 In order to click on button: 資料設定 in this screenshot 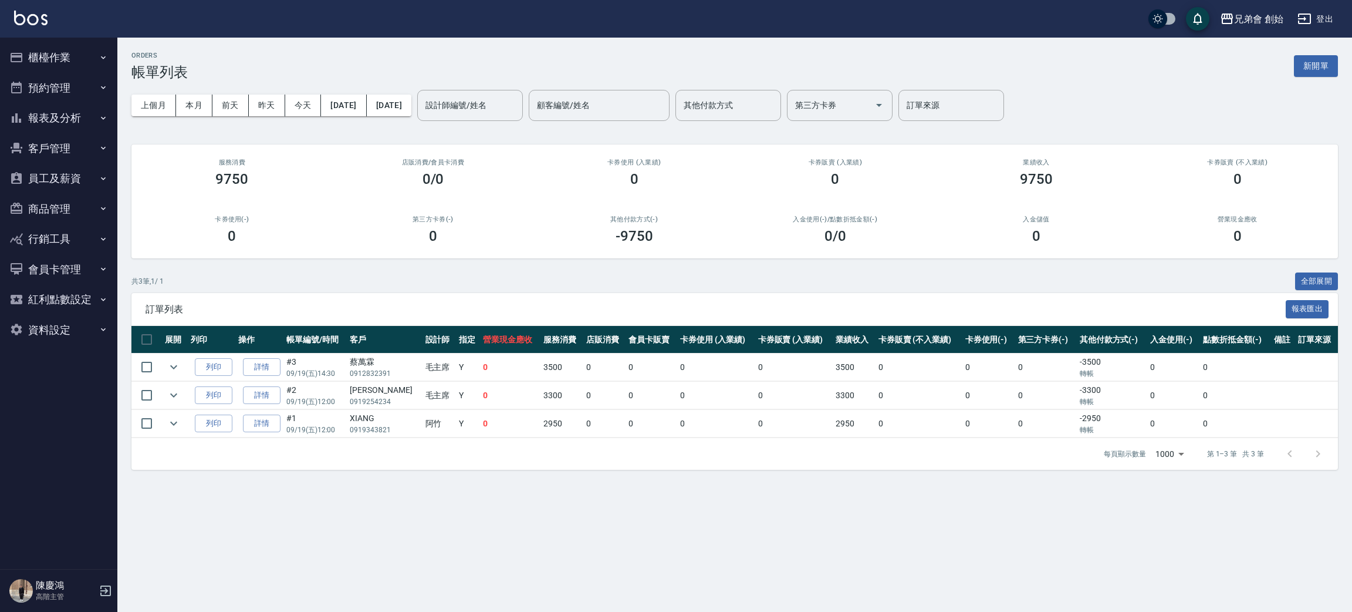, I will do `click(59, 330)`.